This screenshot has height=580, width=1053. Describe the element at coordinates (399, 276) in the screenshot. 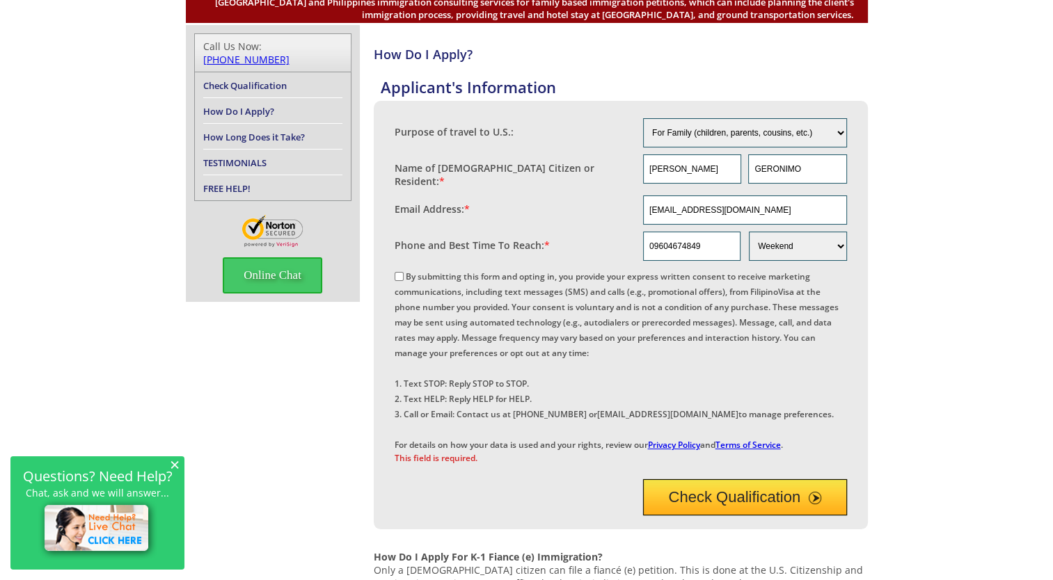

I see `input: By submitting this form and opting in, you provide your express written consent to receive market...` at that location.